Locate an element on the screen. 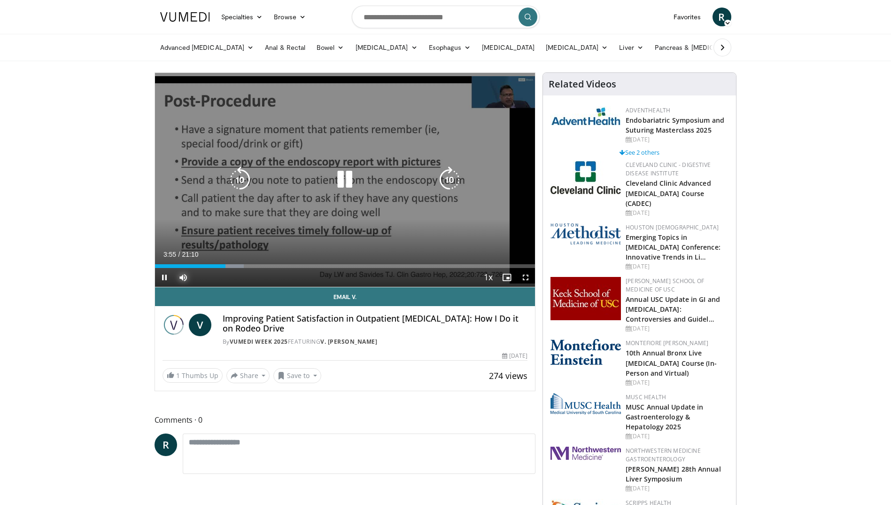  span: Comments 0 is located at coordinates (345, 420).